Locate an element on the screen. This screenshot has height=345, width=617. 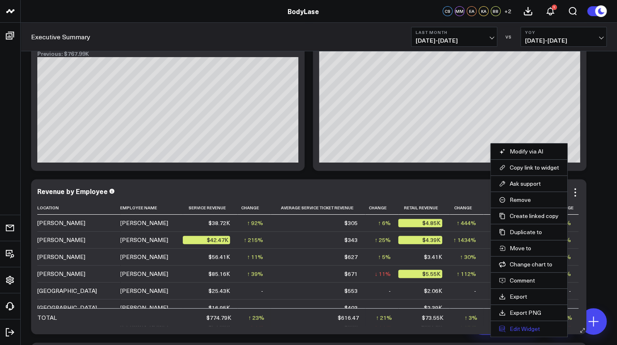
div: 1 is located at coordinates (554, 7).